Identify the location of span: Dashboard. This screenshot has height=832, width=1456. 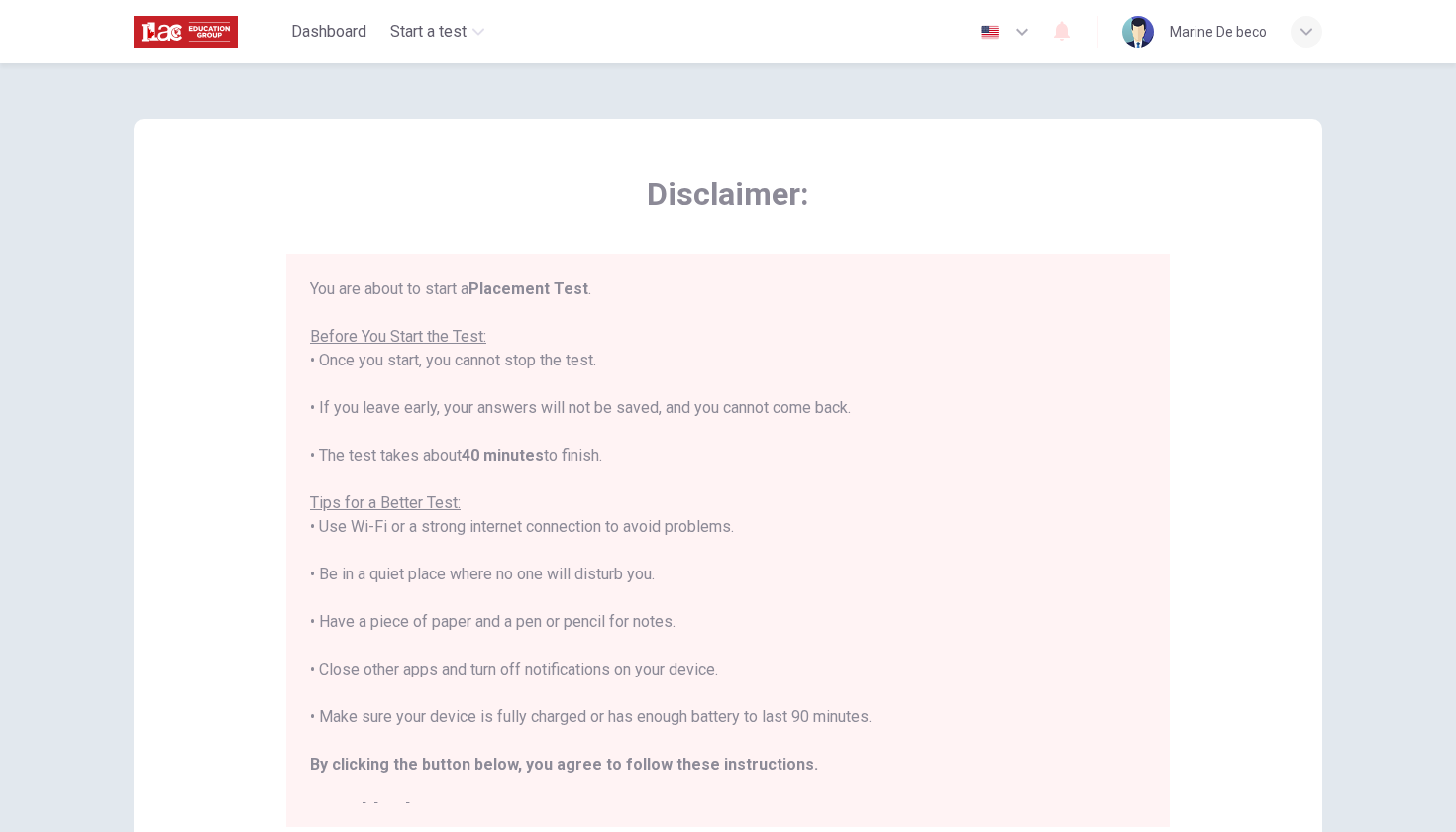
(328, 32).